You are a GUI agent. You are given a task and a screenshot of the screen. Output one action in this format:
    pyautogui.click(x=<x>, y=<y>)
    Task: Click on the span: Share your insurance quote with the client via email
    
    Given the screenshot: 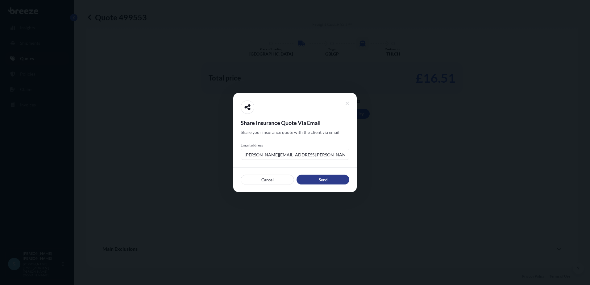 What is the action you would take?
    pyautogui.click(x=290, y=132)
    